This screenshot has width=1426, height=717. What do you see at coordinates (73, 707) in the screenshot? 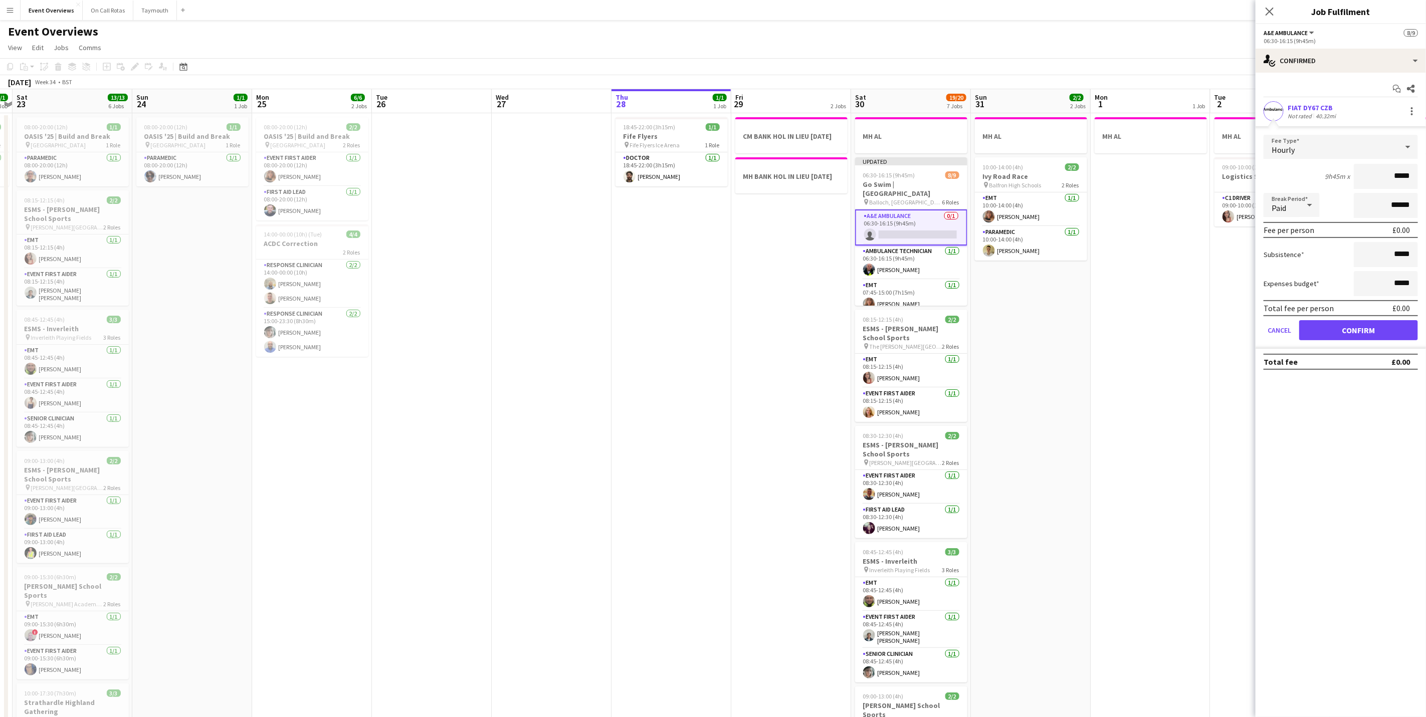
I see `h3: Strathardle Highland Gathering` at bounding box center [73, 707].